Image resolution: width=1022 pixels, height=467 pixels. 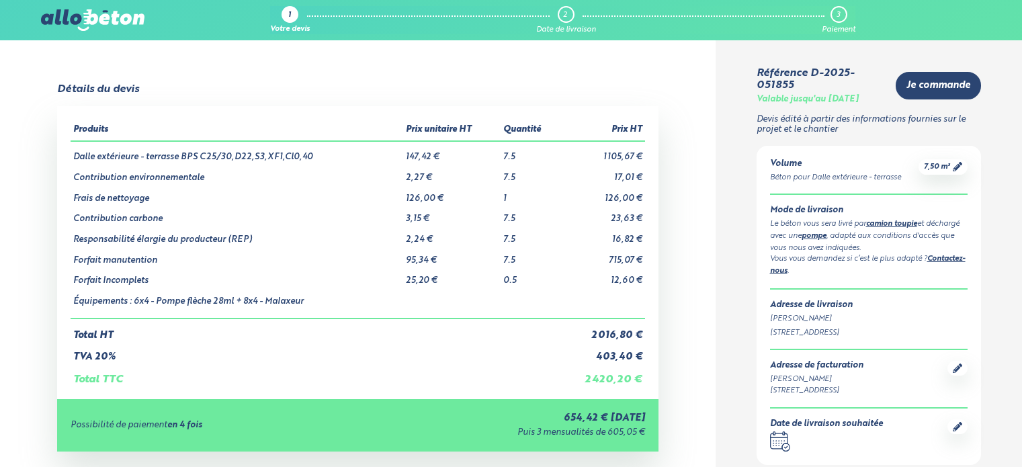 What do you see at coordinates (566, 30) in the screenshot?
I see `div: Date de livraison` at bounding box center [566, 30].